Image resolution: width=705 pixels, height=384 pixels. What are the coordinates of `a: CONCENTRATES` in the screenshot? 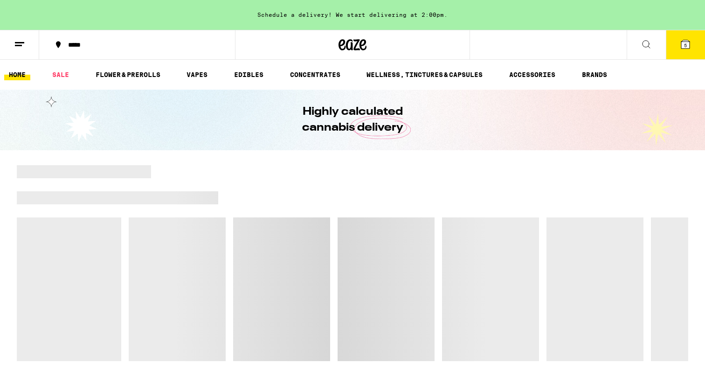 It's located at (315, 75).